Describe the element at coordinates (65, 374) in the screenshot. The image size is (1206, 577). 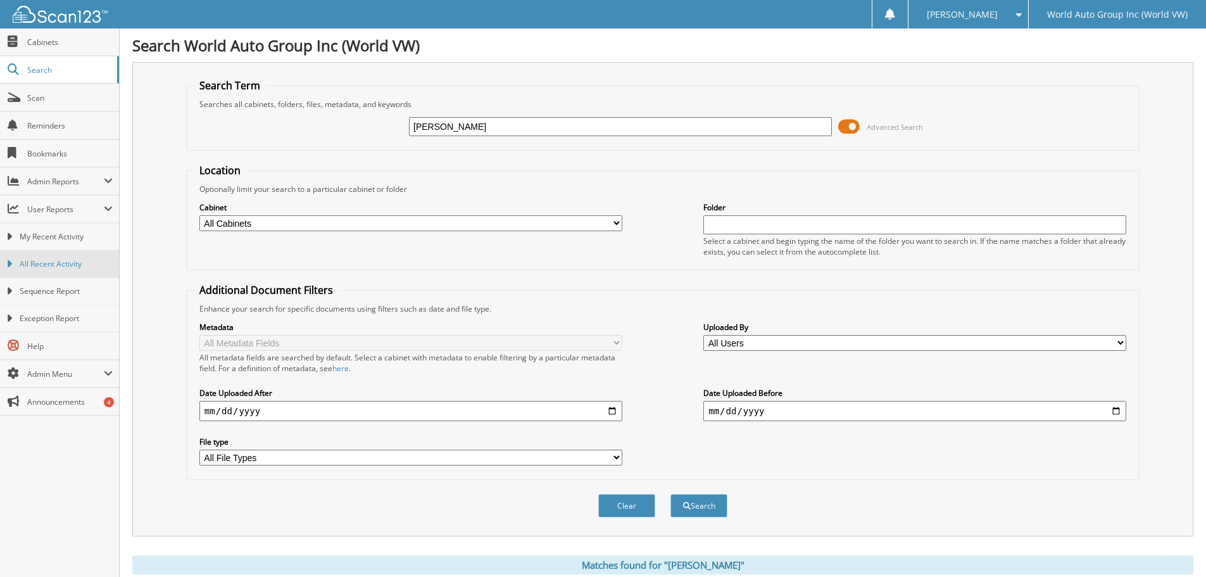
I see `span: Admin Menu` at that location.